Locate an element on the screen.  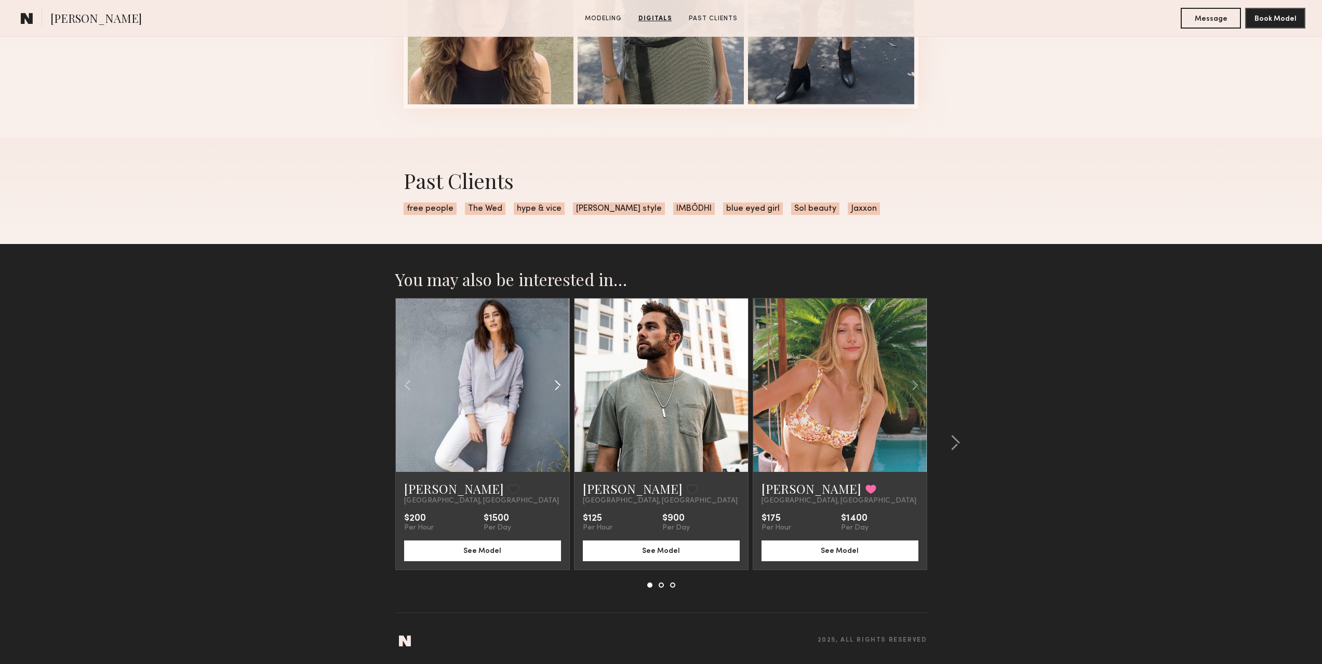
span: hype & vice is located at coordinates (539, 209).